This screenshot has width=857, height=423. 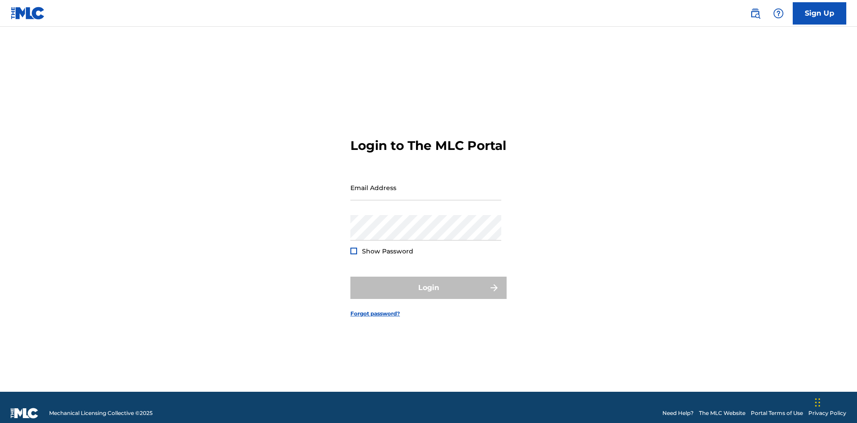 What do you see at coordinates (25, 413) in the screenshot?
I see `img: logo` at bounding box center [25, 413].